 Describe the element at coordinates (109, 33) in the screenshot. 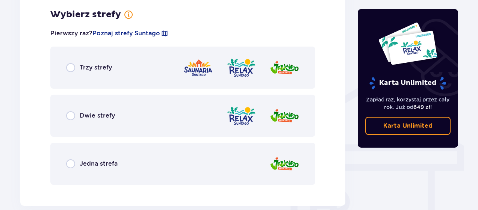

I see `p: Pierwszy raz?` at that location.